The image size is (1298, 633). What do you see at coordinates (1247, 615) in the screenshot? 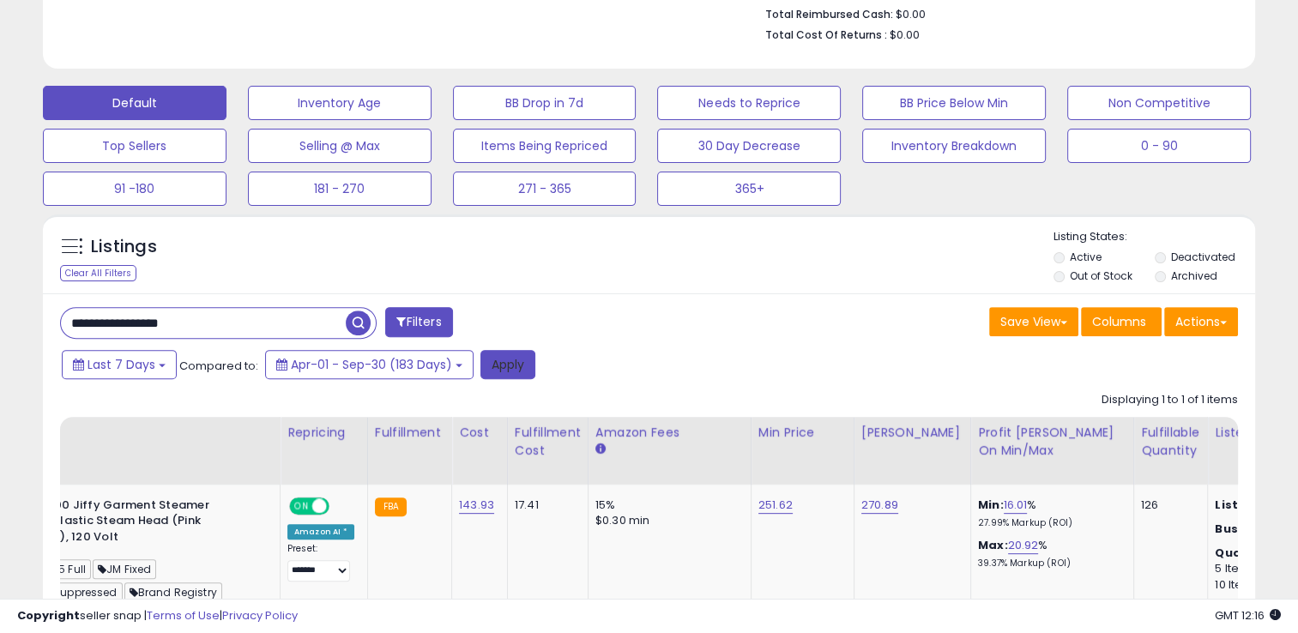
I see `span: 2025-10-6 12:16 GMT` at bounding box center [1247, 615].